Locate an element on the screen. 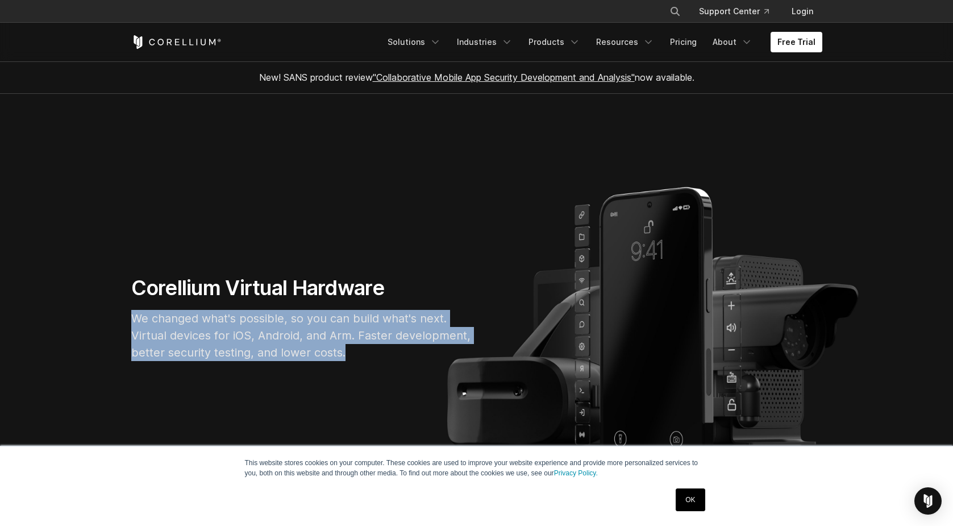 The width and height of the screenshot is (953, 526). a: Resources is located at coordinates (625, 42).